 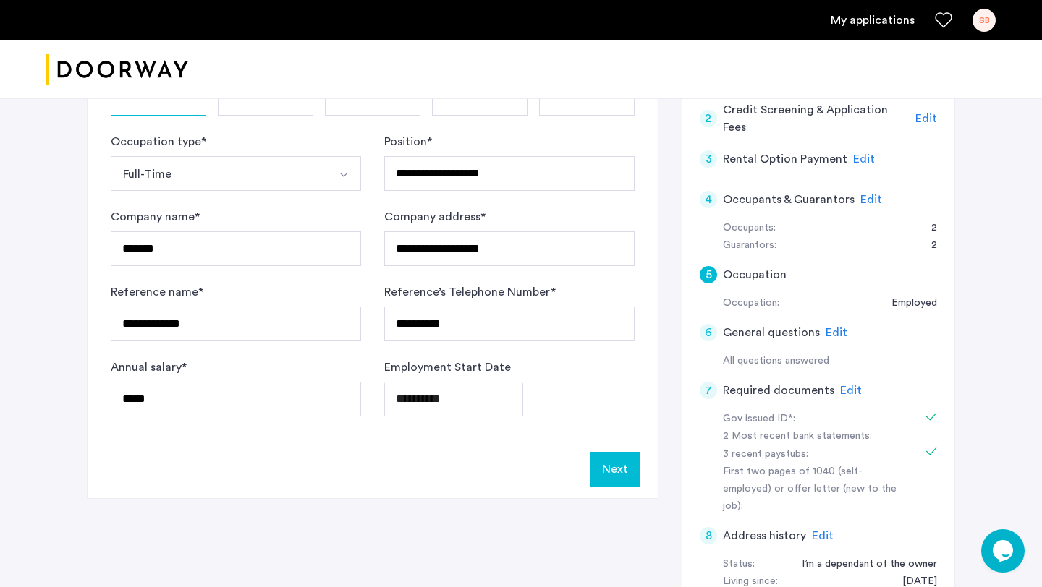 What do you see at coordinates (148, 367) in the screenshot?
I see `label: Annual salary *` at bounding box center [148, 367].